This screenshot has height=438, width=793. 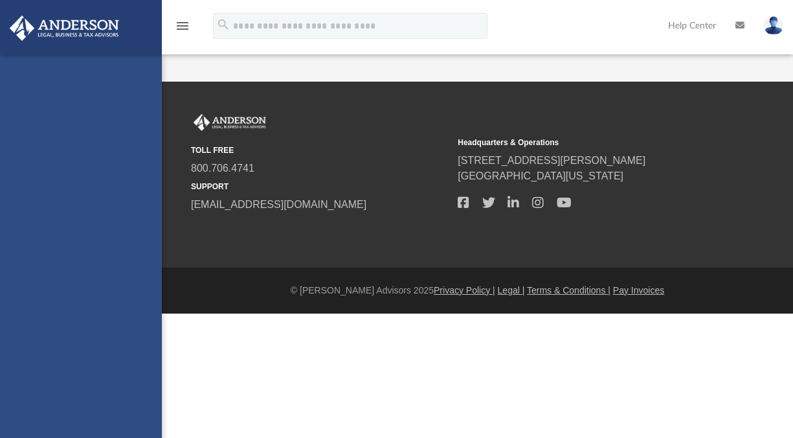 I want to click on a: Pay Invoices, so click(x=639, y=290).